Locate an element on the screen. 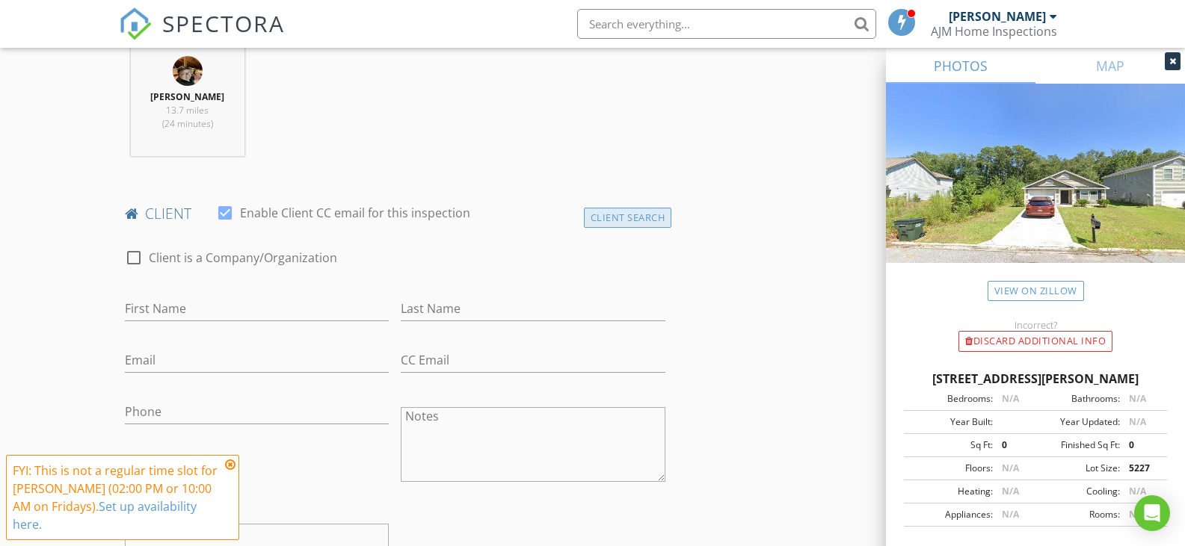 The height and width of the screenshot is (546, 1185). span: 13.7 miles is located at coordinates (187, 110).